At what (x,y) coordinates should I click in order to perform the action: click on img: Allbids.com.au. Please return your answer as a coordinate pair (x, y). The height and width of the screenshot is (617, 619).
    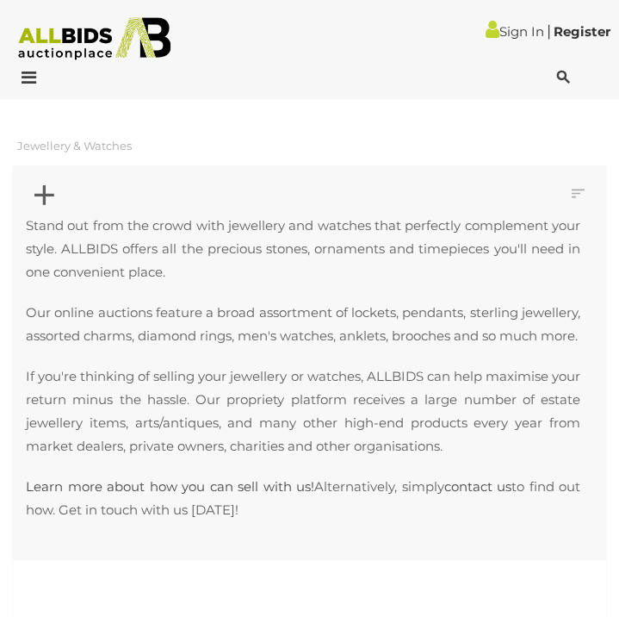
    Looking at the image, I should click on (95, 39).